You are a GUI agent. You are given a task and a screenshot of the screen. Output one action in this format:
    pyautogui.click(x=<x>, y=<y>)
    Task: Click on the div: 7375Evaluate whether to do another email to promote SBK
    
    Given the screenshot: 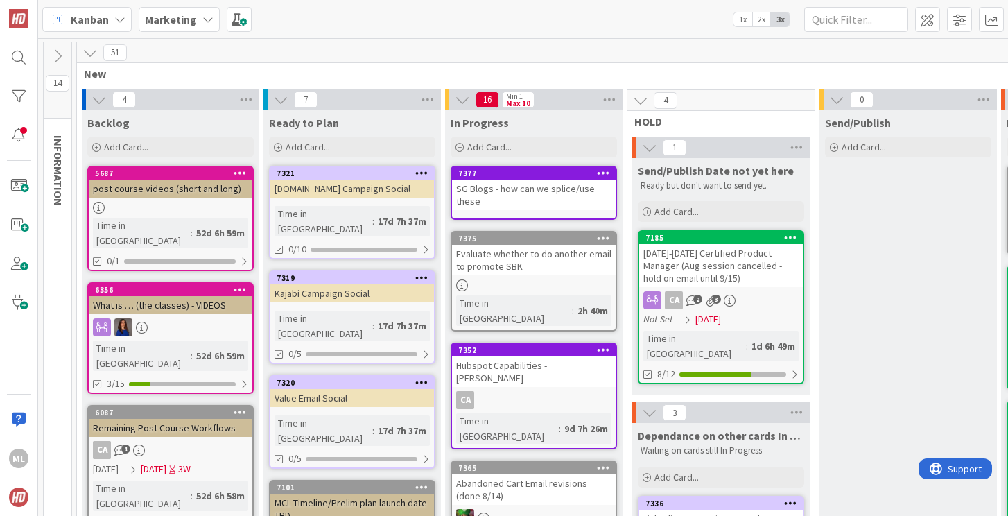 What is the action you would take?
    pyautogui.click(x=534, y=254)
    